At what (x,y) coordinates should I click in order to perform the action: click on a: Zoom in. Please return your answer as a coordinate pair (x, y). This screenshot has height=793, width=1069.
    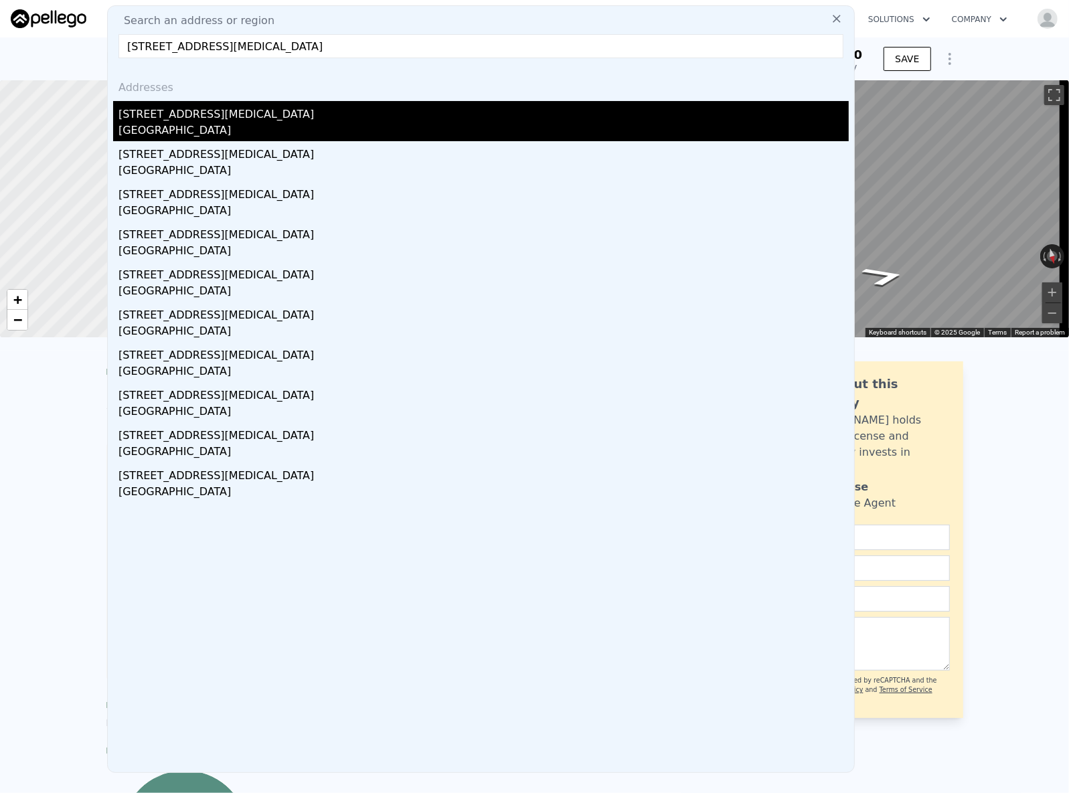
    Looking at the image, I should click on (17, 300).